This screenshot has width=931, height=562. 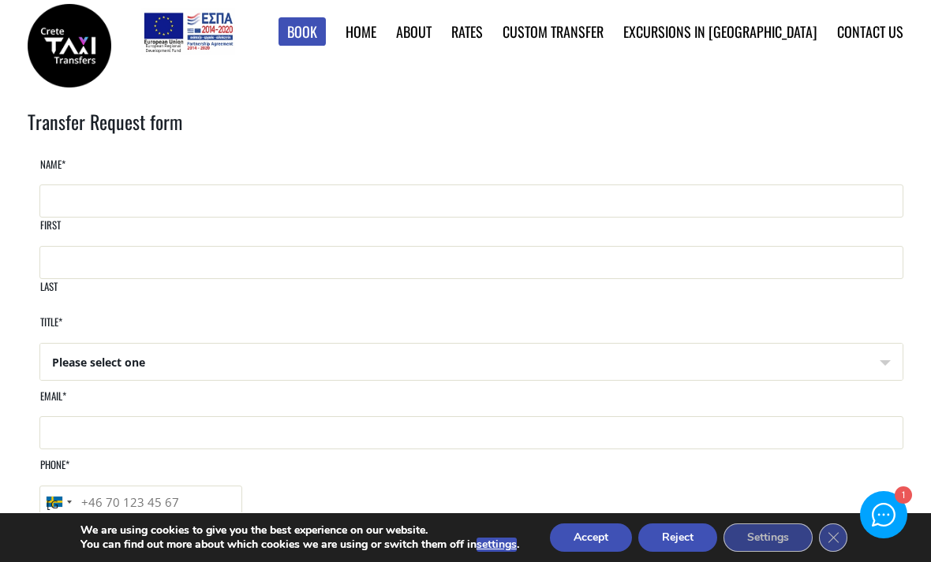 What do you see at coordinates (300, 531) in the screenshot?
I see `p: We are using cookies to give you the best experience on our website.` at bounding box center [300, 531].